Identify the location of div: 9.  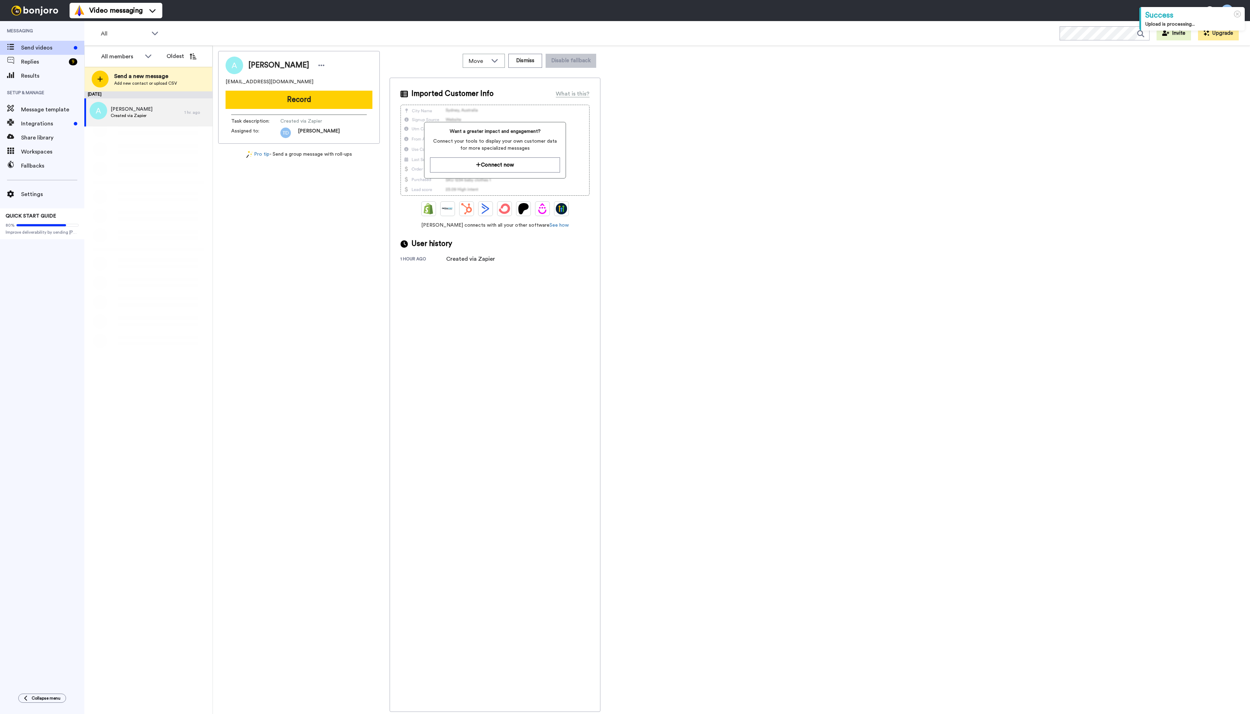
(73, 62).